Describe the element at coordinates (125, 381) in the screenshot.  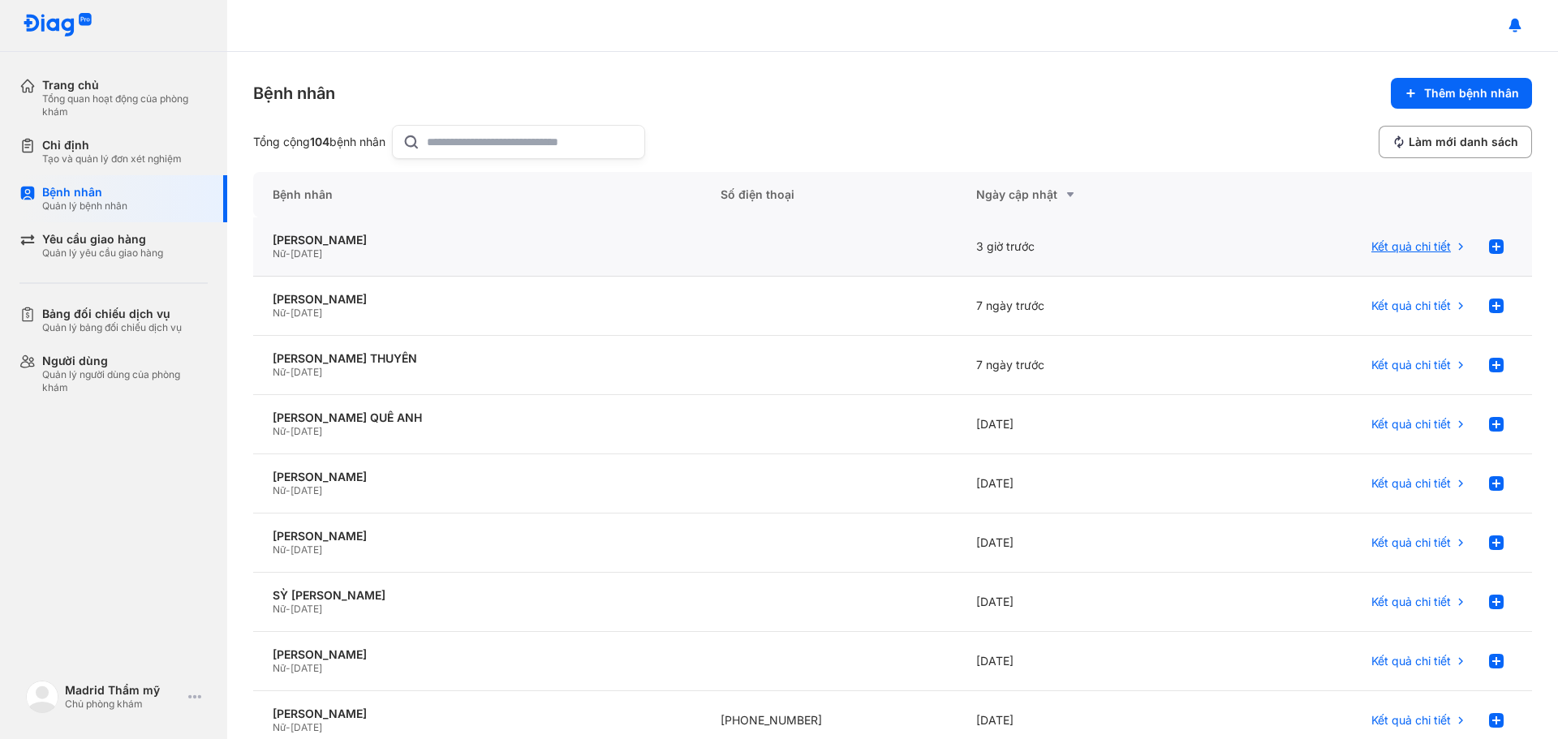
I see `div: Quản lý người dùng của phòng khám` at that location.